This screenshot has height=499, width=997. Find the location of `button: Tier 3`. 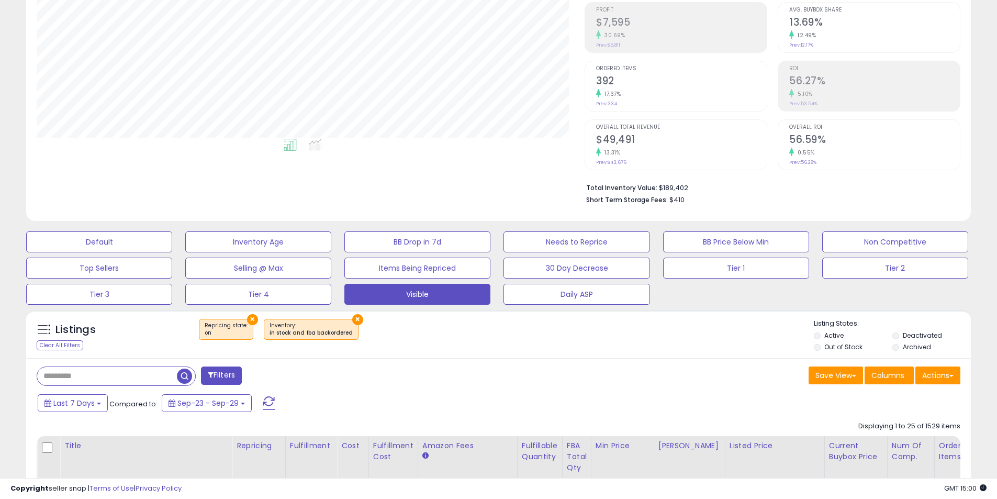

button: Tier 3 is located at coordinates (99, 294).